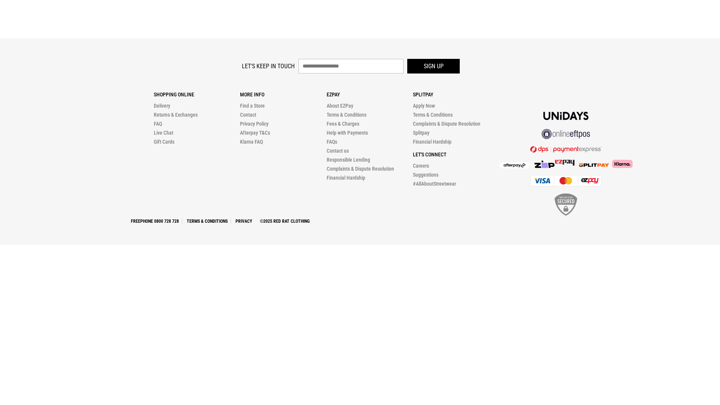 The width and height of the screenshot is (720, 405). What do you see at coordinates (434, 66) in the screenshot?
I see `button: Sign up` at bounding box center [434, 66].